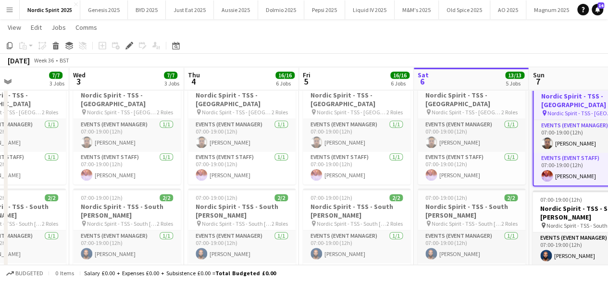 This screenshot has height=281, width=608. What do you see at coordinates (36, 27) in the screenshot?
I see `a: Edit` at bounding box center [36, 27].